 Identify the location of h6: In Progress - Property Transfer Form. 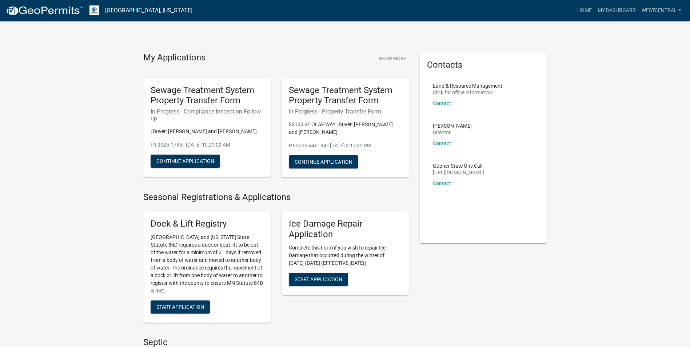
(345, 111).